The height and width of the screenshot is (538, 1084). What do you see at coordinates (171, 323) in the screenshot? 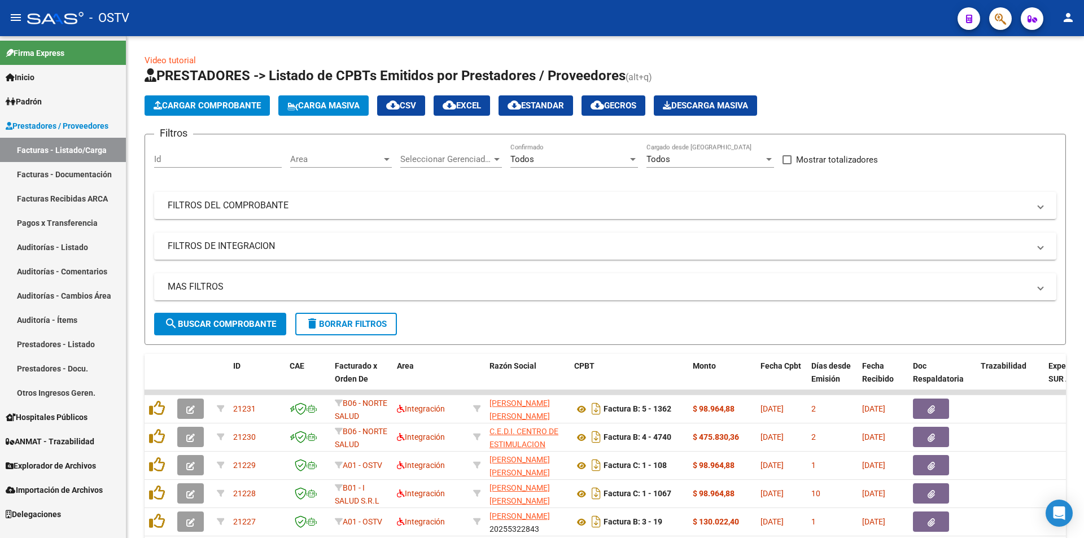
I see `mat-icon: search` at bounding box center [171, 323].